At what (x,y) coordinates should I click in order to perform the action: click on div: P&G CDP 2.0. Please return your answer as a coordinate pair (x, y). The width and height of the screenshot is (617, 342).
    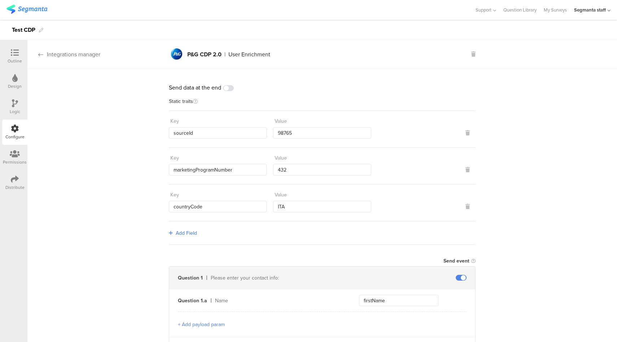
    Looking at the image, I should click on (204, 55).